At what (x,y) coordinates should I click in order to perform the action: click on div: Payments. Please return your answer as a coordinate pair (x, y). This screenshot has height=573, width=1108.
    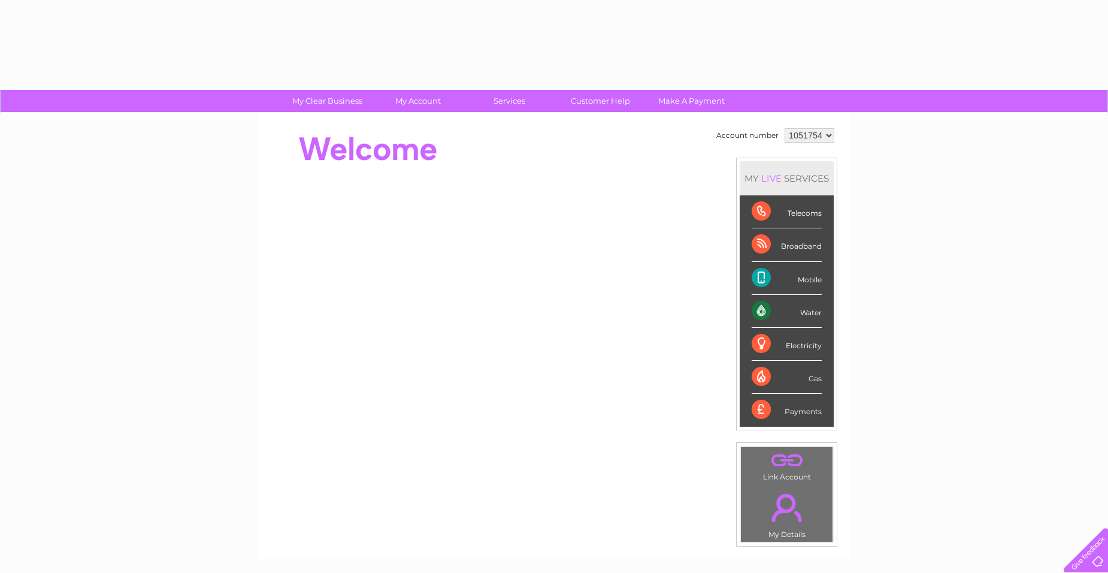
    Looking at the image, I should click on (787, 410).